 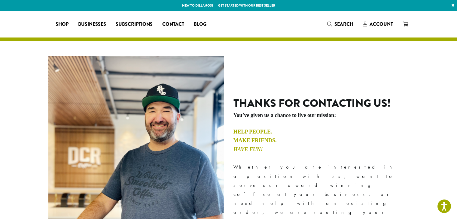 I want to click on span: Search, so click(x=344, y=24).